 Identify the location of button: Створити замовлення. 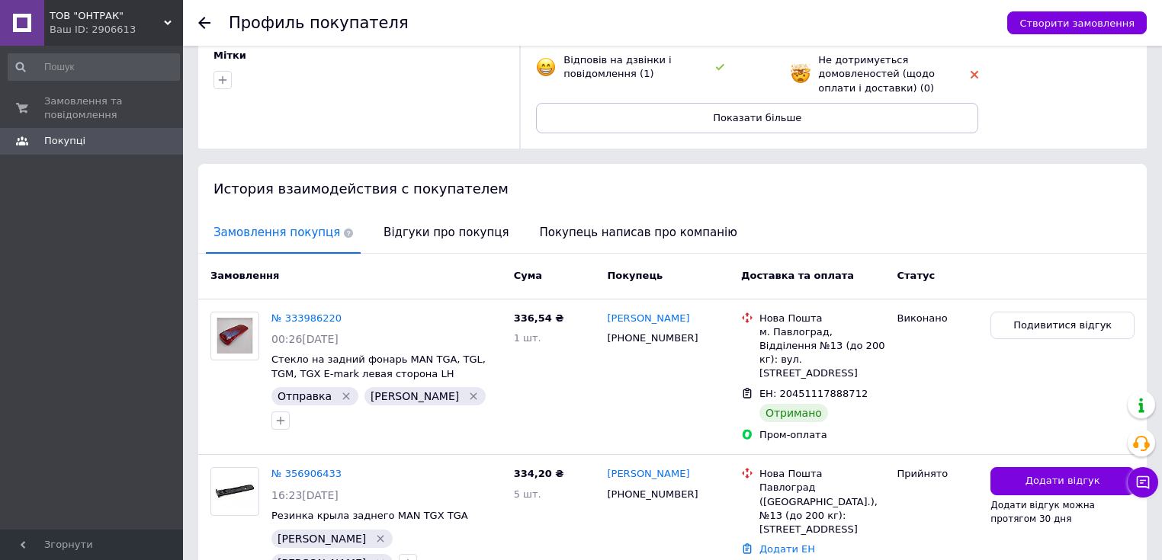
(1076, 23).